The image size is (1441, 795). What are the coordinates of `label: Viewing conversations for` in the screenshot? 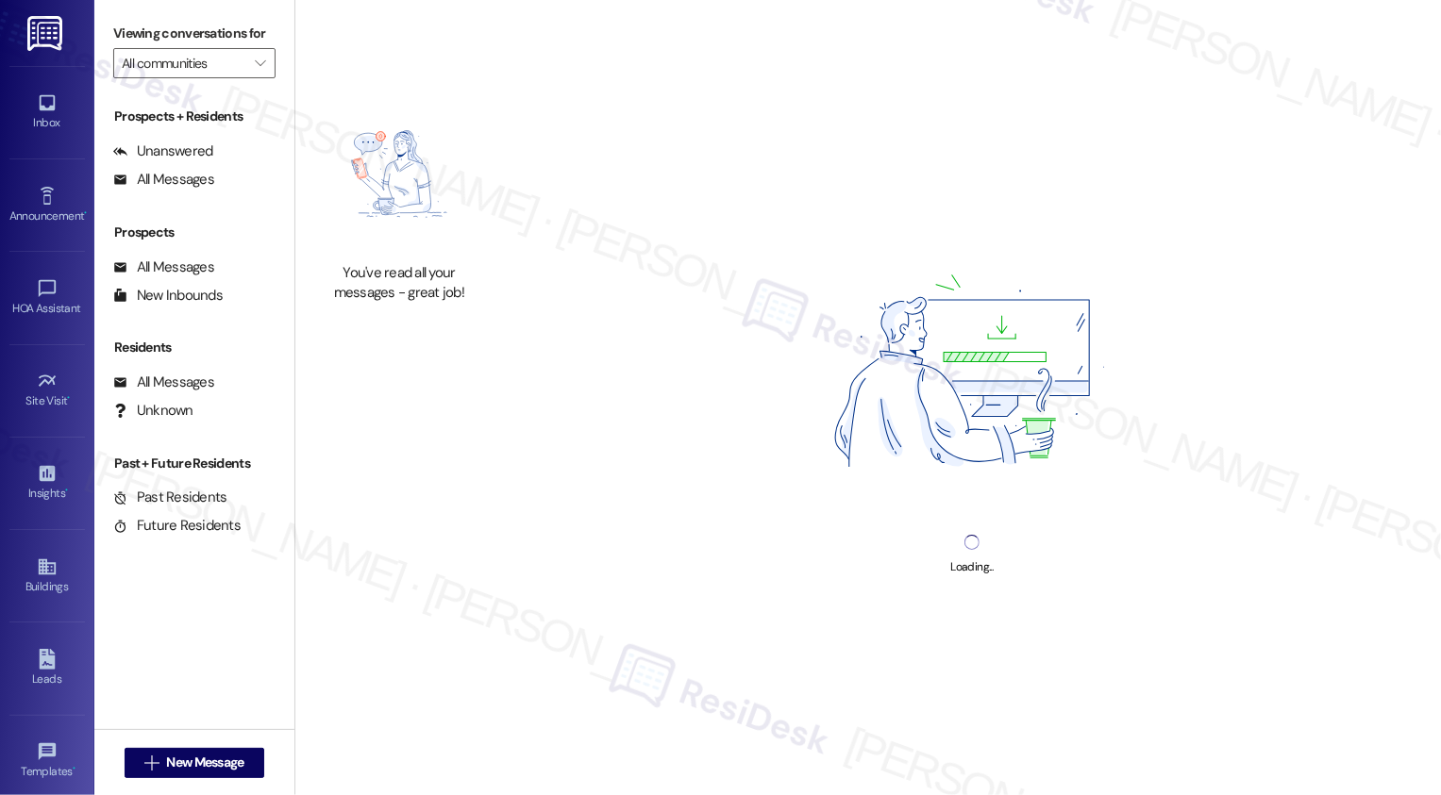 It's located at (194, 33).